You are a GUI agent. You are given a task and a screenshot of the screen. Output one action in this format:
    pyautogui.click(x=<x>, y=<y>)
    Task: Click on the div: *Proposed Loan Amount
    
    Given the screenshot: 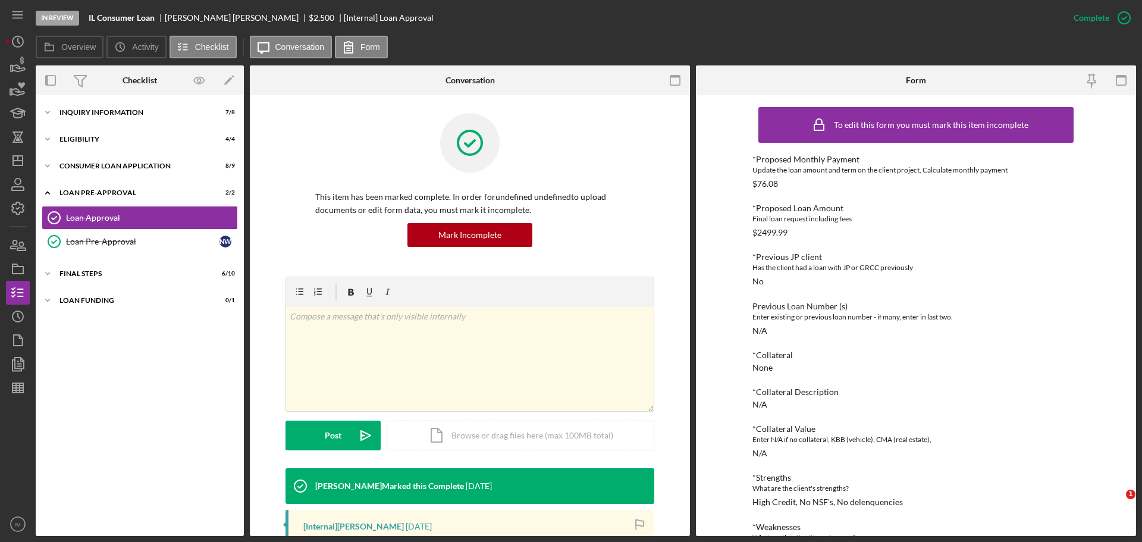 What is the action you would take?
    pyautogui.click(x=916, y=208)
    